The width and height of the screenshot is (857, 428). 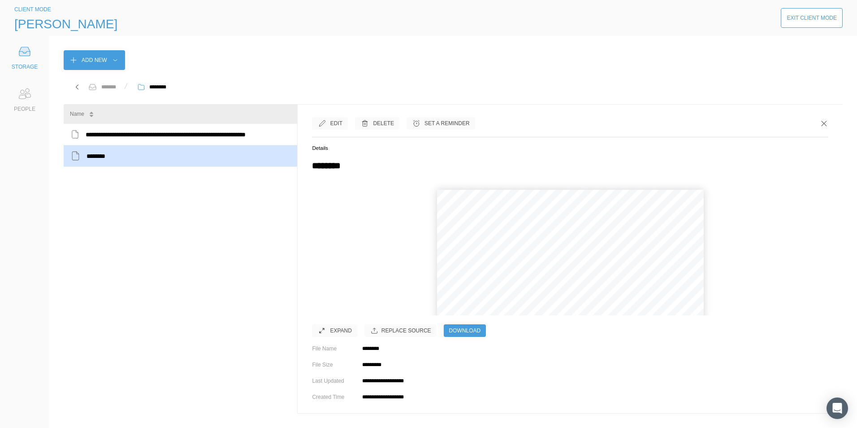 I want to click on div: Replace Source, so click(x=406, y=330).